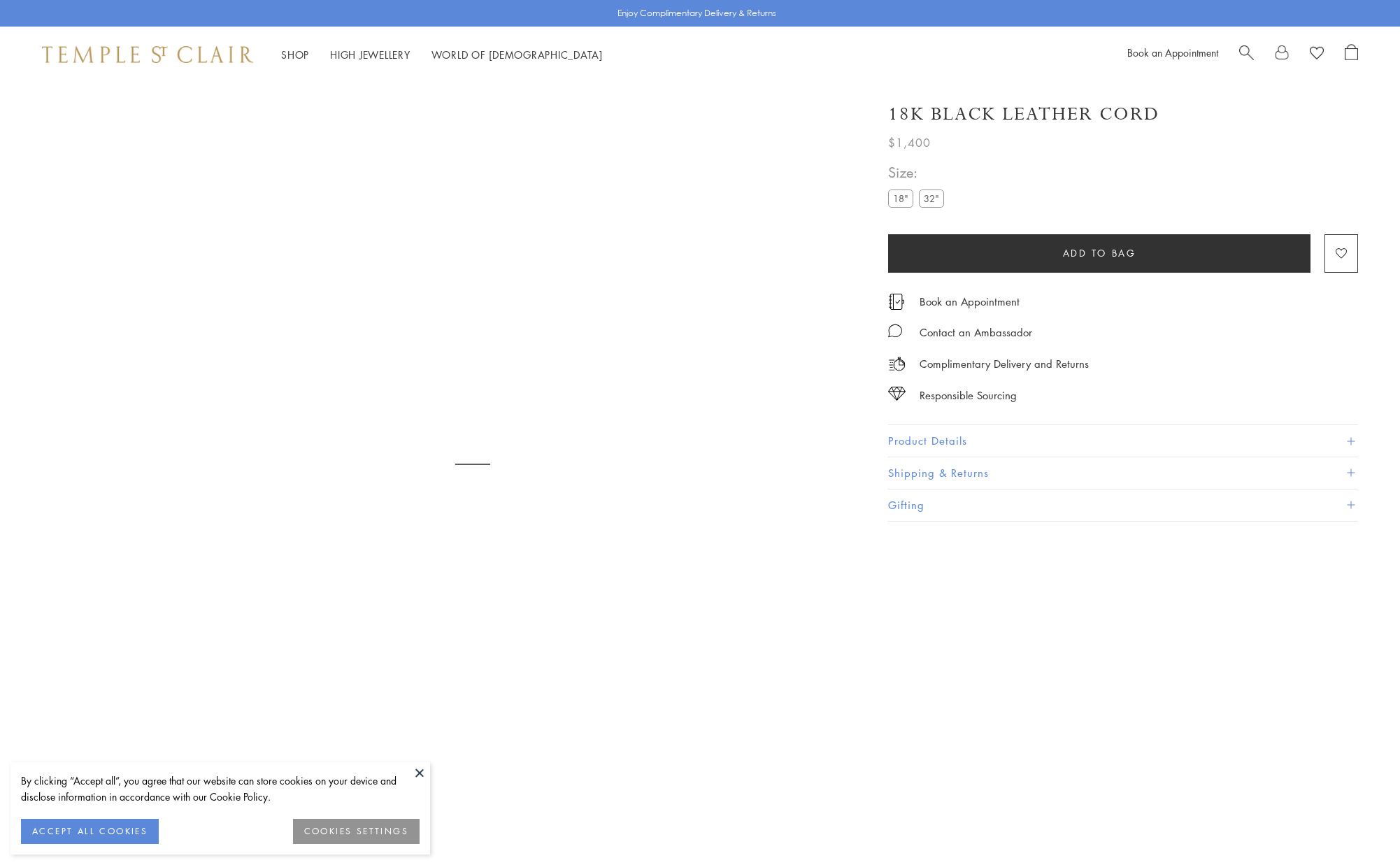 The height and width of the screenshot is (865, 1400). What do you see at coordinates (932, 198) in the screenshot?
I see `label: 32"` at bounding box center [932, 198].